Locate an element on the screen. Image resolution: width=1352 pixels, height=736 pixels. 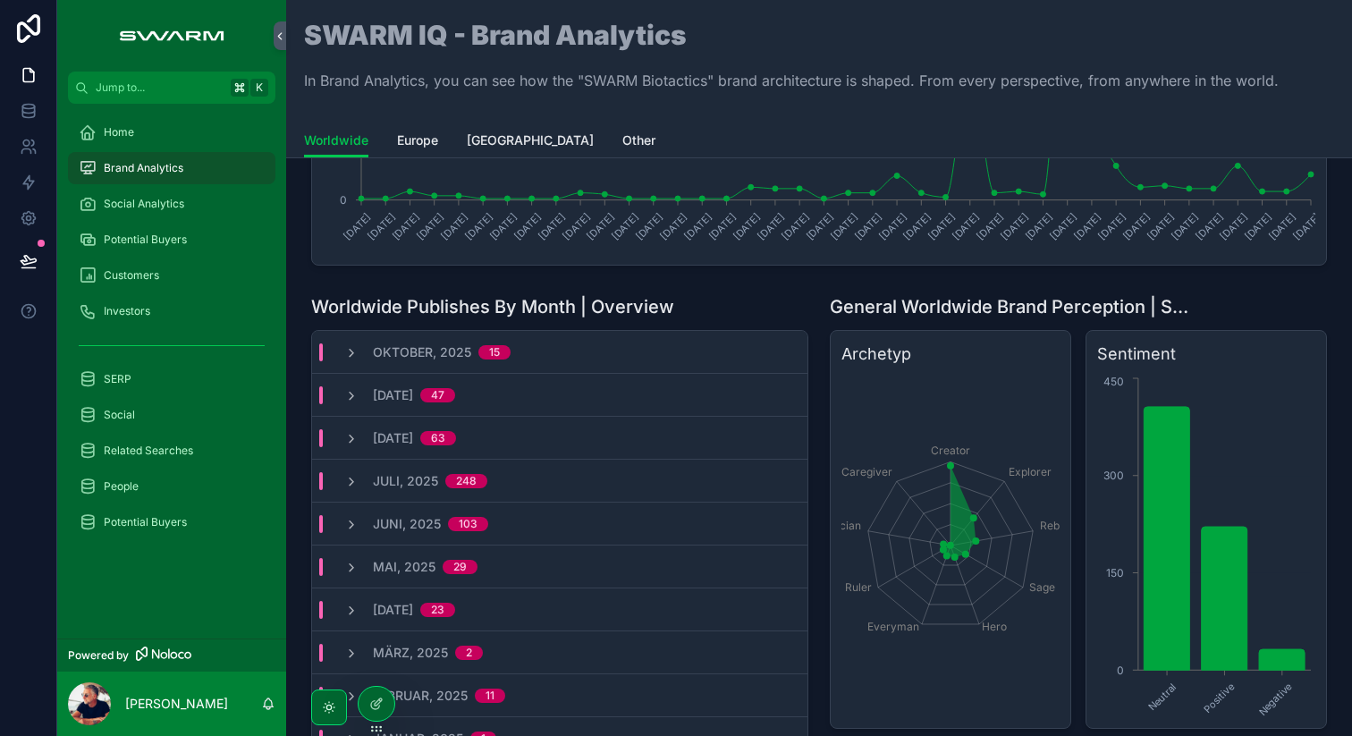
h3: Archetyp is located at coordinates (950, 354).